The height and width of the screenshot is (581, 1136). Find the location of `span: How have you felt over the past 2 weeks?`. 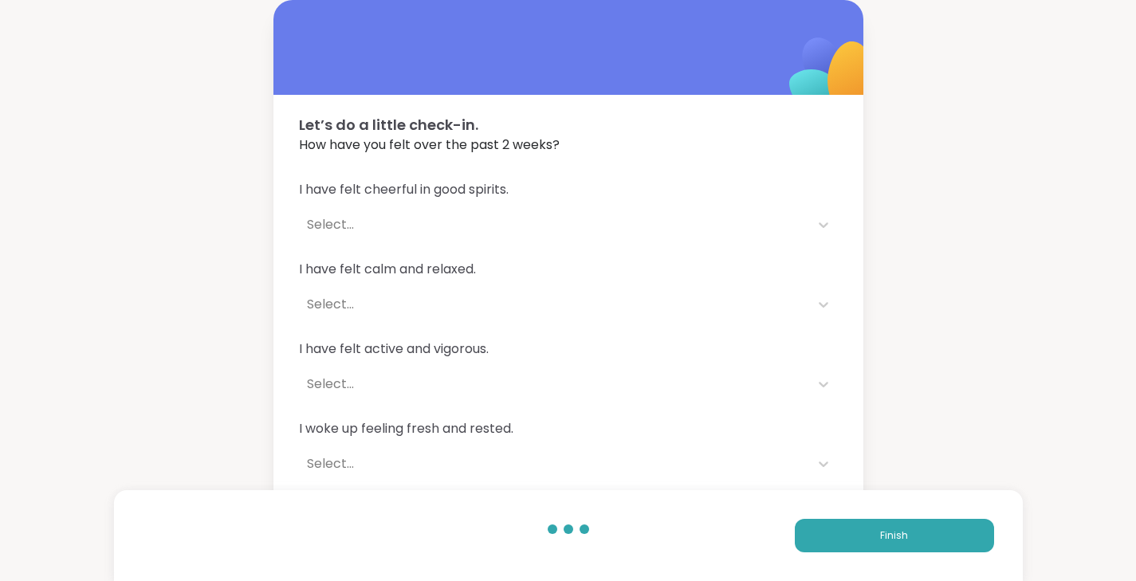

span: How have you felt over the past 2 weeks? is located at coordinates (568, 145).